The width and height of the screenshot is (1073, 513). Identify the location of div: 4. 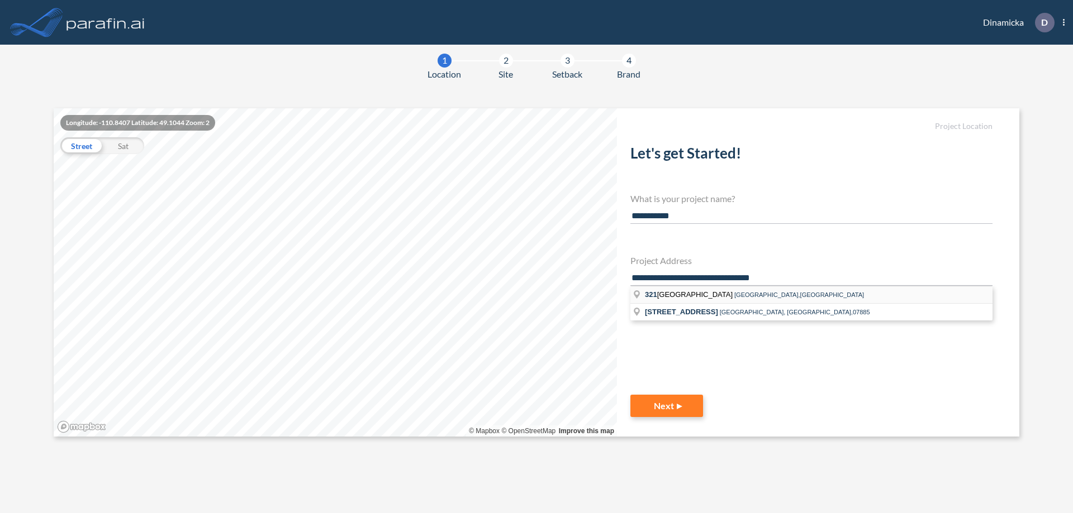
(629, 60).